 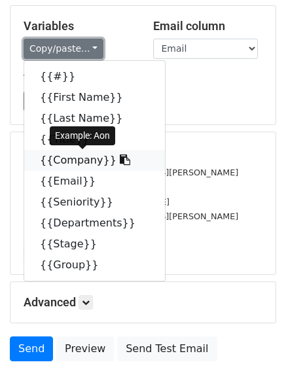 What do you see at coordinates (94, 97) in the screenshot?
I see `a: {{First Name}}` at bounding box center [94, 97].